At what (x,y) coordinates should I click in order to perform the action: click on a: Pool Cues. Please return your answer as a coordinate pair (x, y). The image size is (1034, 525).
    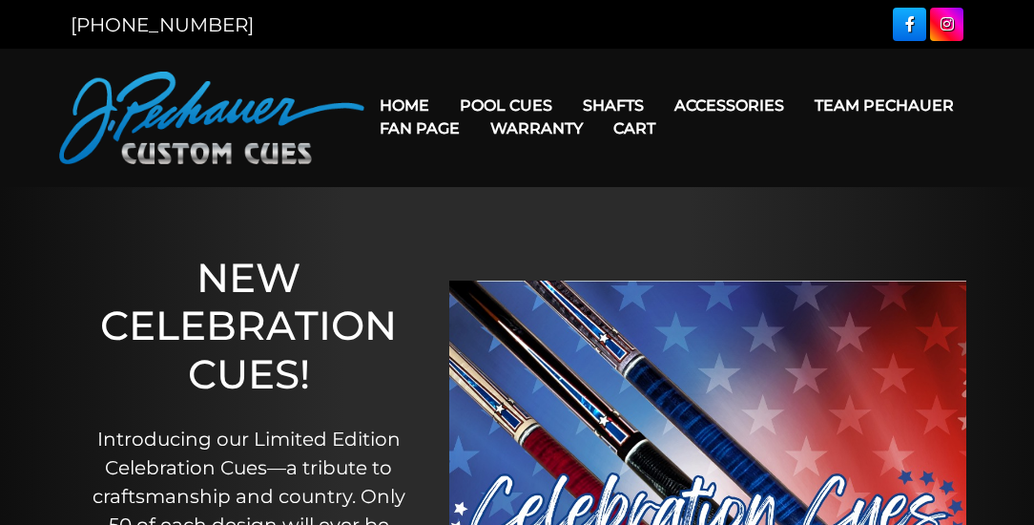
    Looking at the image, I should click on (506, 105).